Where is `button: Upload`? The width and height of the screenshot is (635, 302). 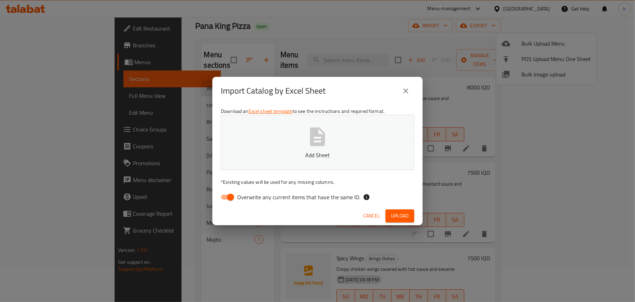
button: Upload is located at coordinates (400, 215).